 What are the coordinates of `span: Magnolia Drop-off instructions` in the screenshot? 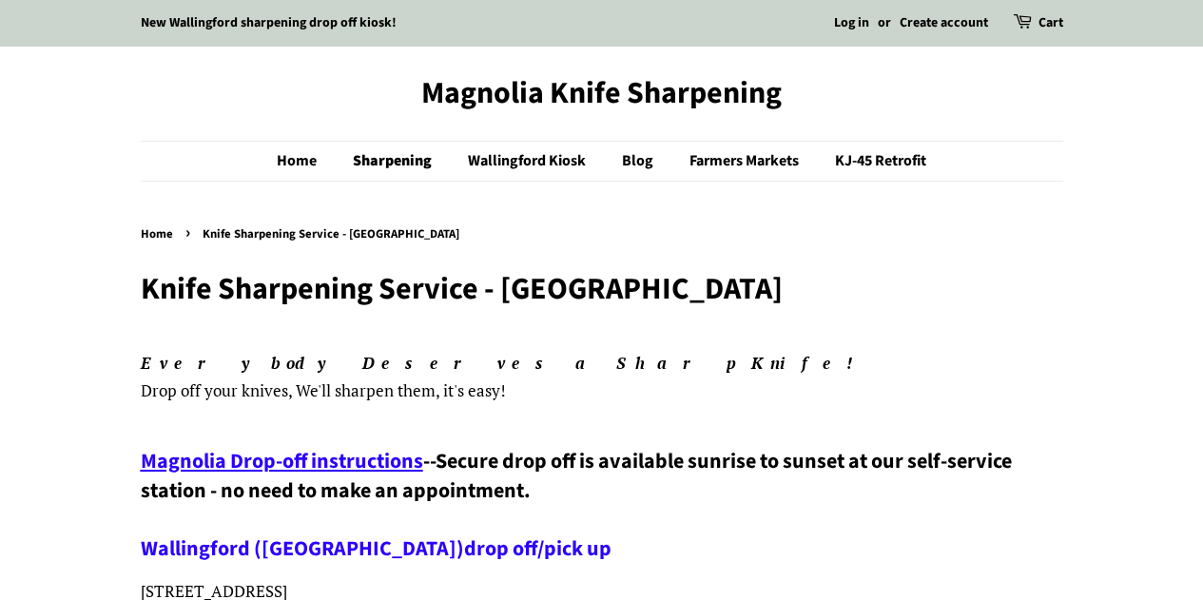 It's located at (281, 461).